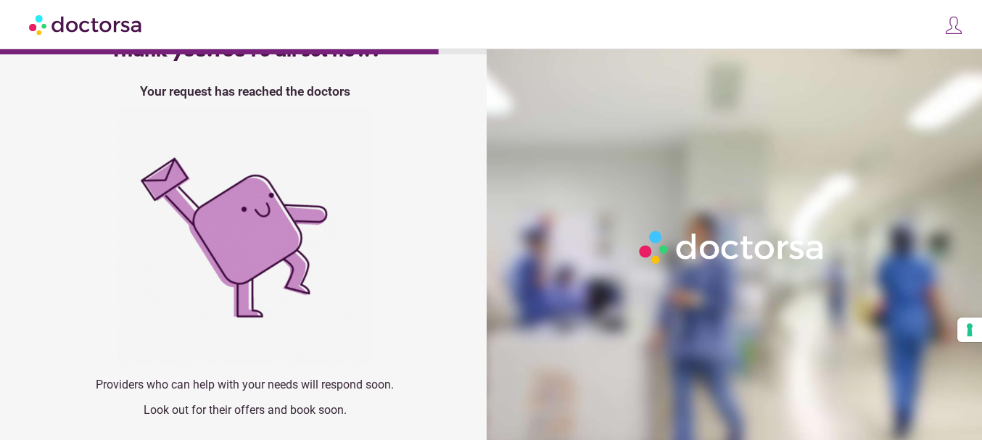 The image size is (982, 440). Describe the element at coordinates (86, 24) in the screenshot. I see `img: Doctorsa.com` at that location.